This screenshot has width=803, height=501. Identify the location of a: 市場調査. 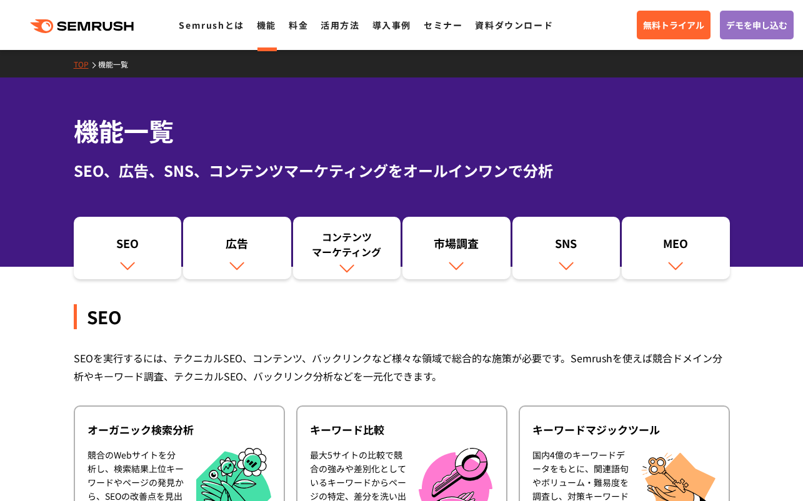
(456, 248).